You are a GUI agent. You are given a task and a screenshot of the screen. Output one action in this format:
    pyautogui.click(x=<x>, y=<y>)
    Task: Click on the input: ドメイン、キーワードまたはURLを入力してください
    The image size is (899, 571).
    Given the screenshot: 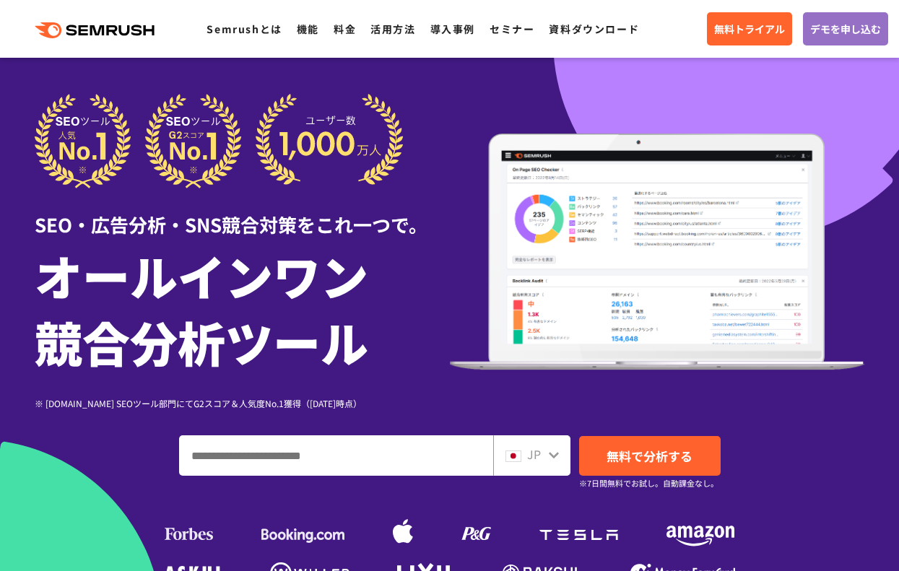 What is the action you would take?
    pyautogui.click(x=336, y=456)
    